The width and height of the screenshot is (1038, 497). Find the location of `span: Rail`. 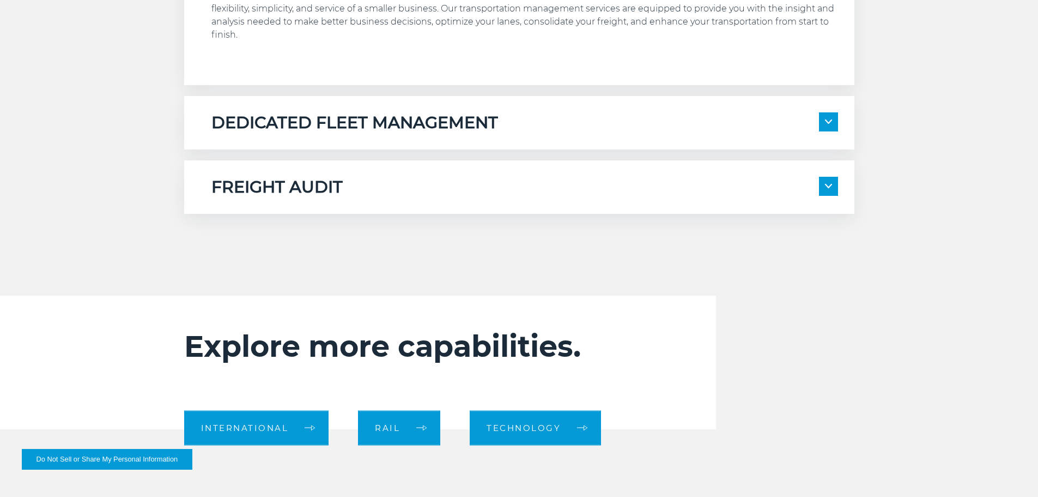

span: Rail is located at coordinates (388, 427).